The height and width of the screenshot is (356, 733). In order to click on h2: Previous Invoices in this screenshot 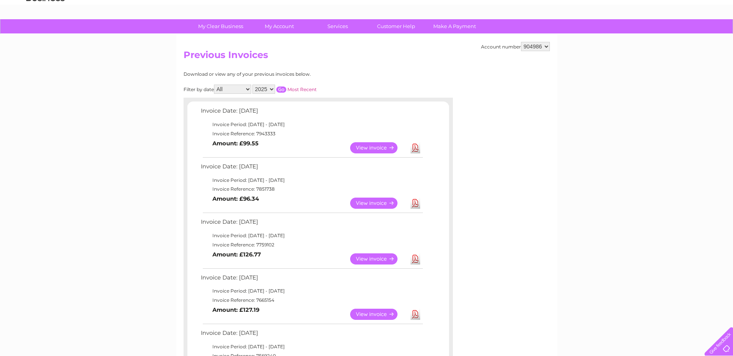, I will do `click(367, 57)`.